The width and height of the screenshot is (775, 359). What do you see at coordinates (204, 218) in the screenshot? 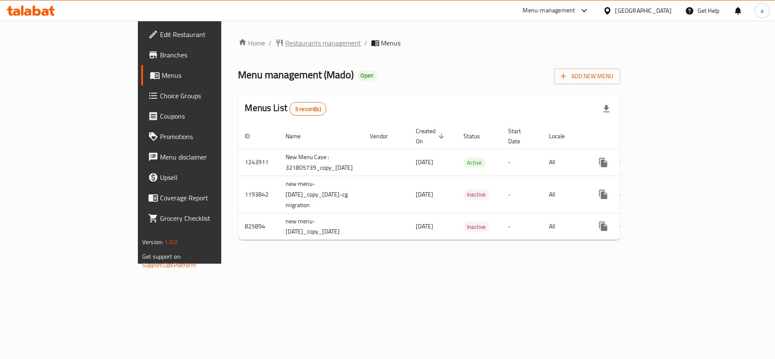
I see `a: Grocery Checklist` at bounding box center [204, 218].